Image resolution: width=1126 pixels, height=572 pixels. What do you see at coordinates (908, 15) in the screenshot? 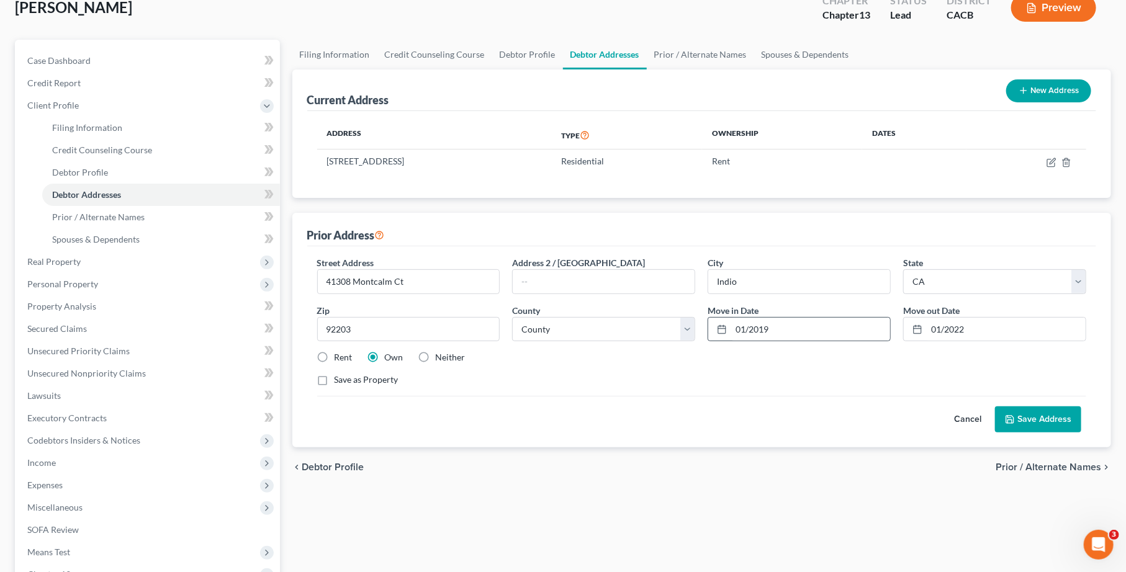
I see `div: Lead` at bounding box center [908, 15].